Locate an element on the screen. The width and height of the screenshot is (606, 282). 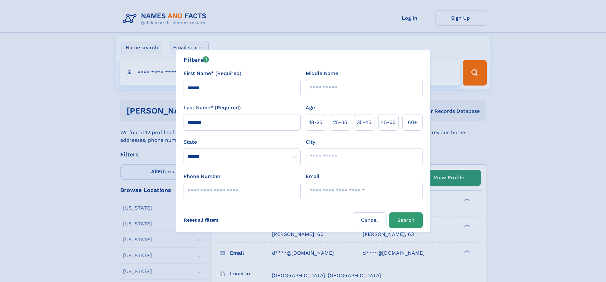
span: 25‑35 is located at coordinates (340, 122).